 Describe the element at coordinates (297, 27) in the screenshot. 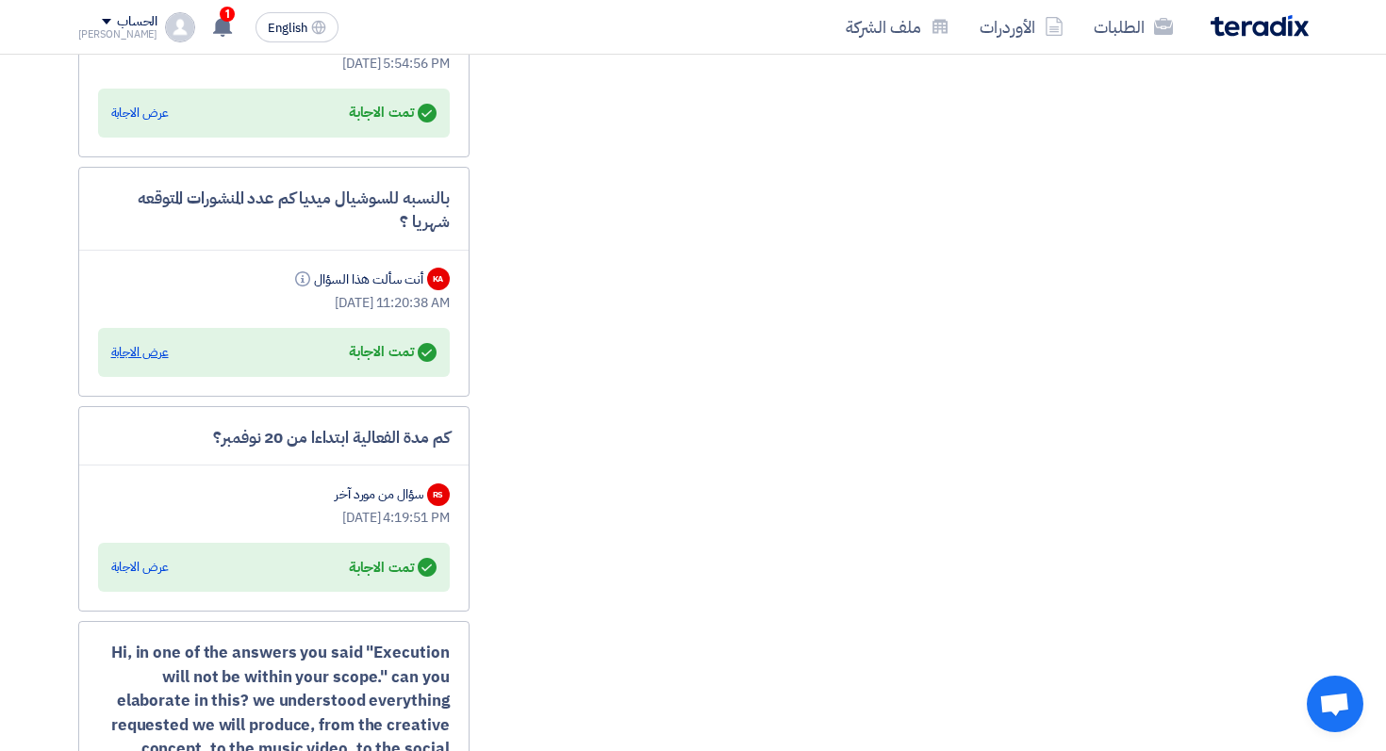

I see `button: English` at that location.